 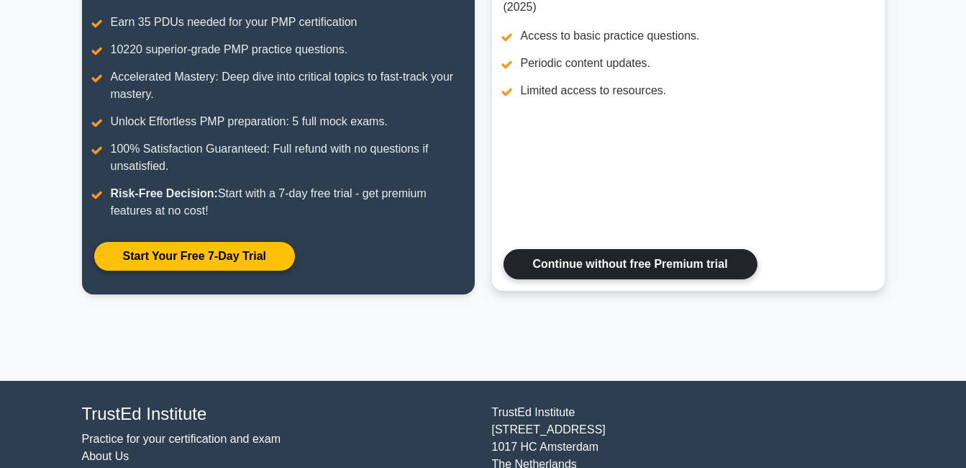 I want to click on a: About Us, so click(x=106, y=455).